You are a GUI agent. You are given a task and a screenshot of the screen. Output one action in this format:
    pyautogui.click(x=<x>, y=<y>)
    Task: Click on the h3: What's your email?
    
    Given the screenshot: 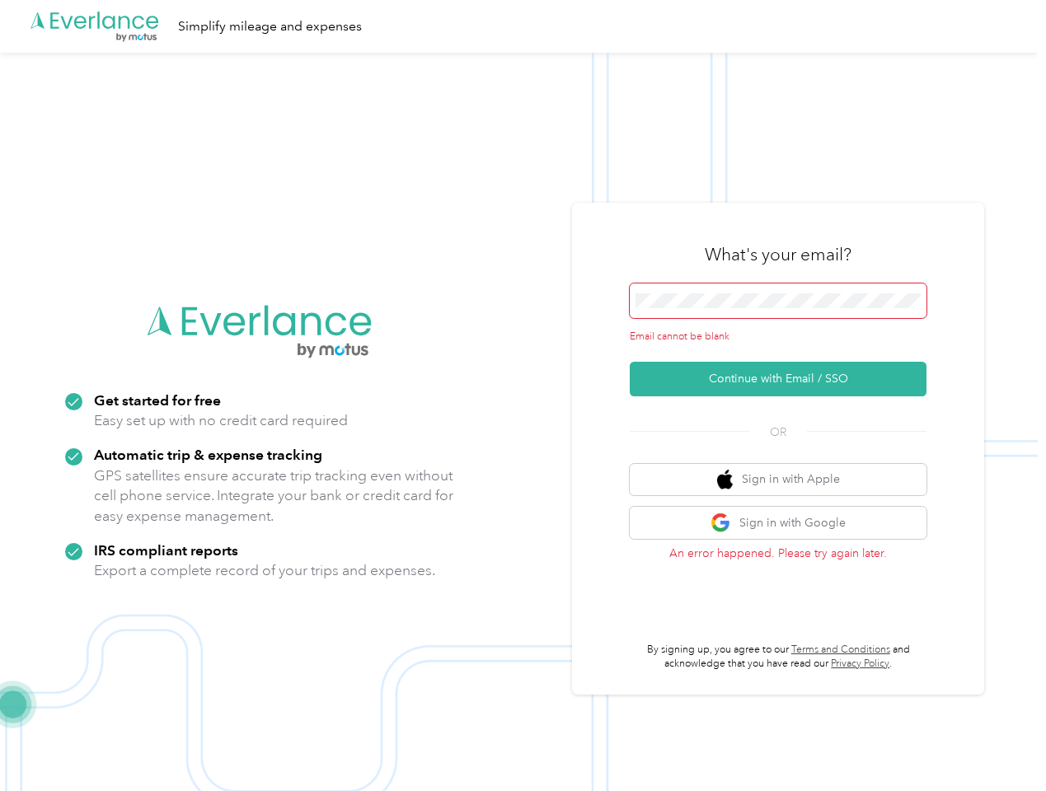 What is the action you would take?
    pyautogui.click(x=778, y=255)
    